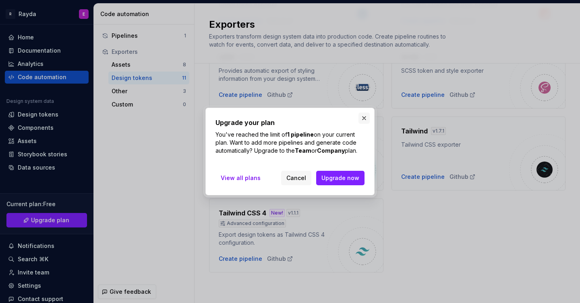  I want to click on b: Company, so click(330, 151).